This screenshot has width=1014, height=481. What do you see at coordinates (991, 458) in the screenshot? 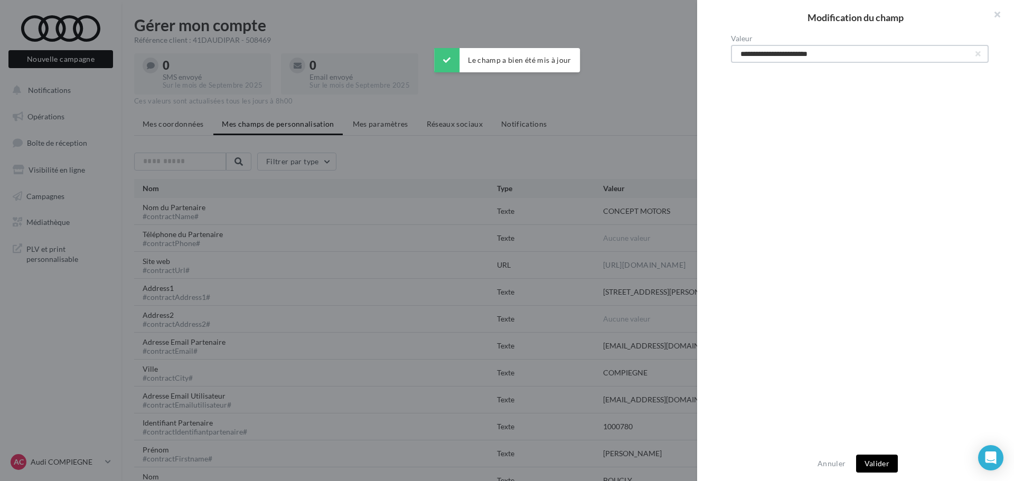
I see `div: Open Intercom Messenger` at bounding box center [991, 458].